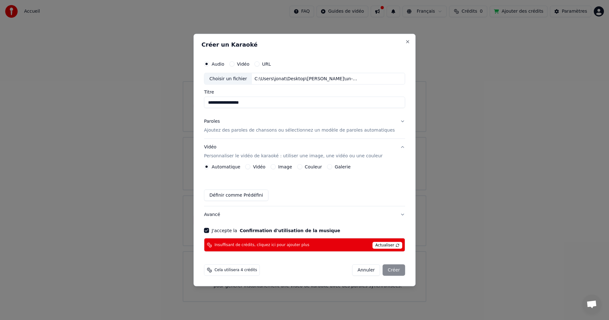  What do you see at coordinates (305, 215) in the screenshot?
I see `button: Avancé` at bounding box center [305, 215].